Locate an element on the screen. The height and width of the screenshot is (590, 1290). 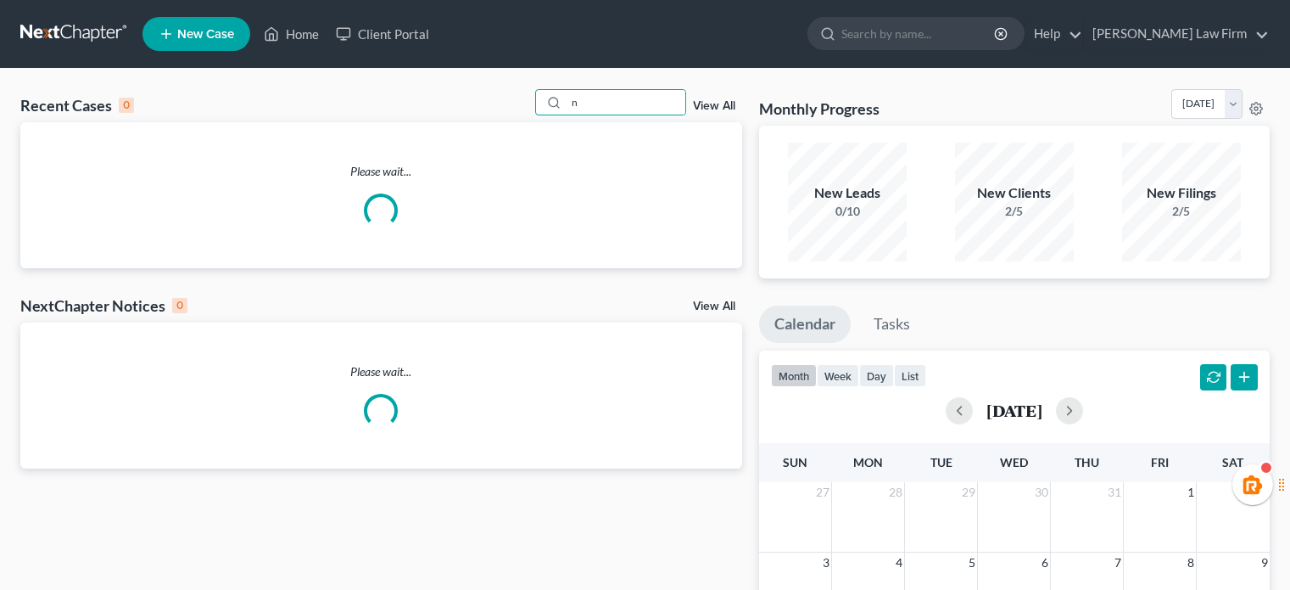
button: week is located at coordinates (838, 375).